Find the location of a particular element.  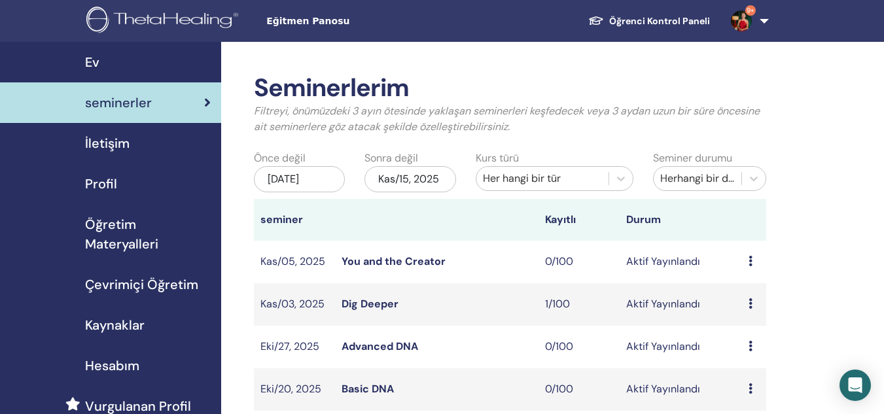

td: Eki/20, 2025 is located at coordinates (294, 389).